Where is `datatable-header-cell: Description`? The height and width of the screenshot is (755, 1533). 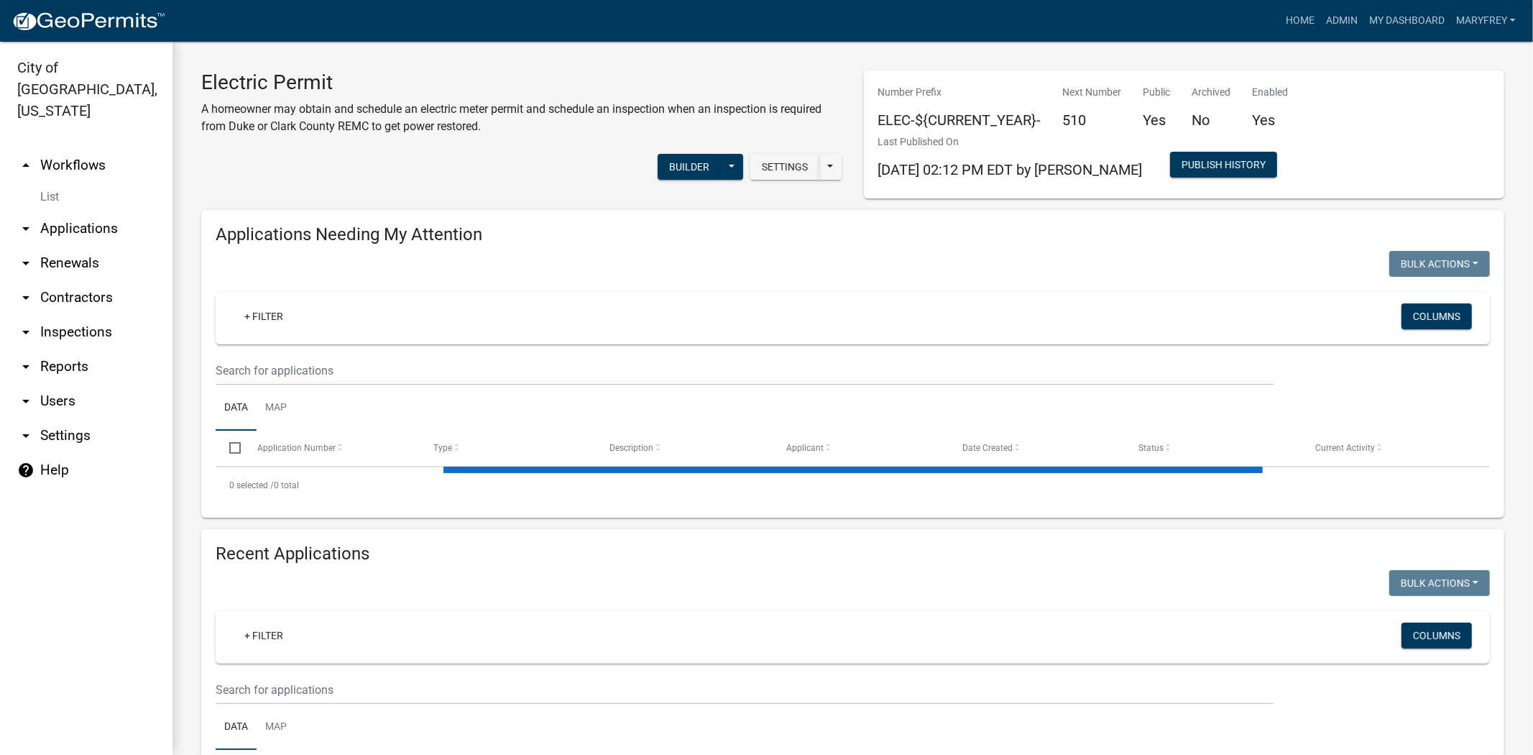
datatable-header-cell: Description is located at coordinates (684, 448).